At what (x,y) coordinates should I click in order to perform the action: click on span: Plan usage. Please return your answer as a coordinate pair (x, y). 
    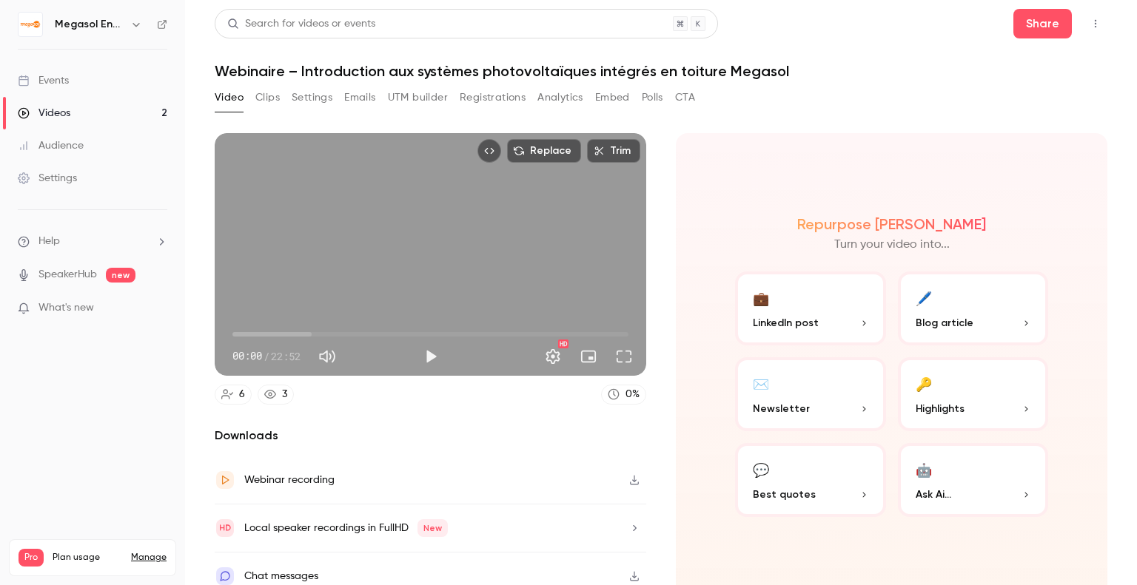
    Looking at the image, I should click on (87, 558).